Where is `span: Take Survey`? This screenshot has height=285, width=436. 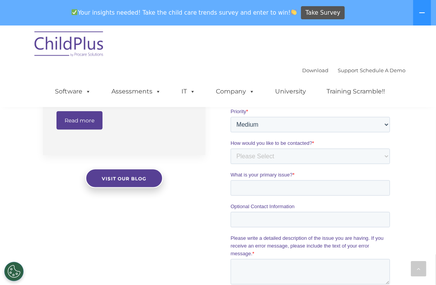 span: Take Survey is located at coordinates (323, 13).